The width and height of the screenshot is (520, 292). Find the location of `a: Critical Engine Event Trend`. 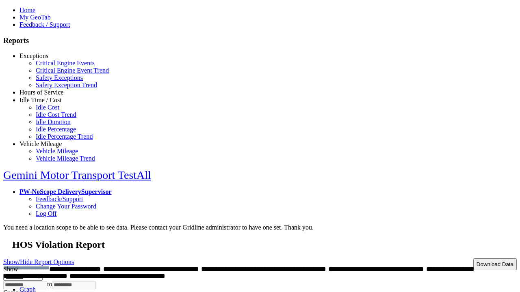

a: Critical Engine Event Trend is located at coordinates (72, 70).